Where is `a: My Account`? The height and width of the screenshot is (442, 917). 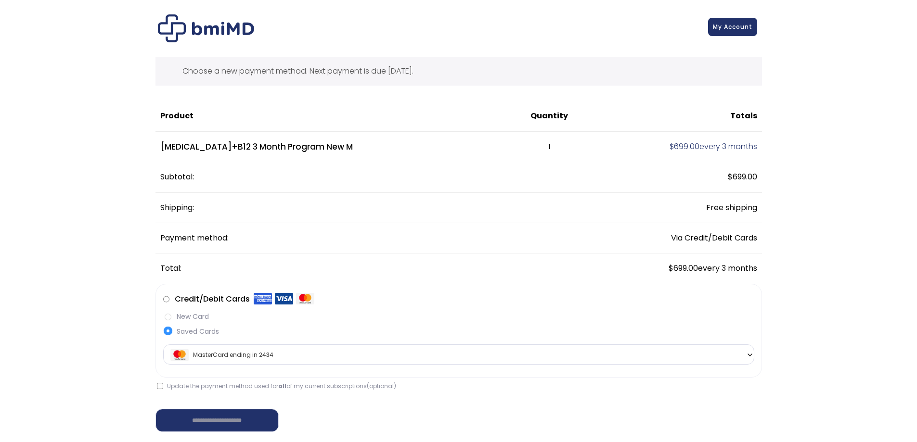
a: My Account is located at coordinates (733, 27).